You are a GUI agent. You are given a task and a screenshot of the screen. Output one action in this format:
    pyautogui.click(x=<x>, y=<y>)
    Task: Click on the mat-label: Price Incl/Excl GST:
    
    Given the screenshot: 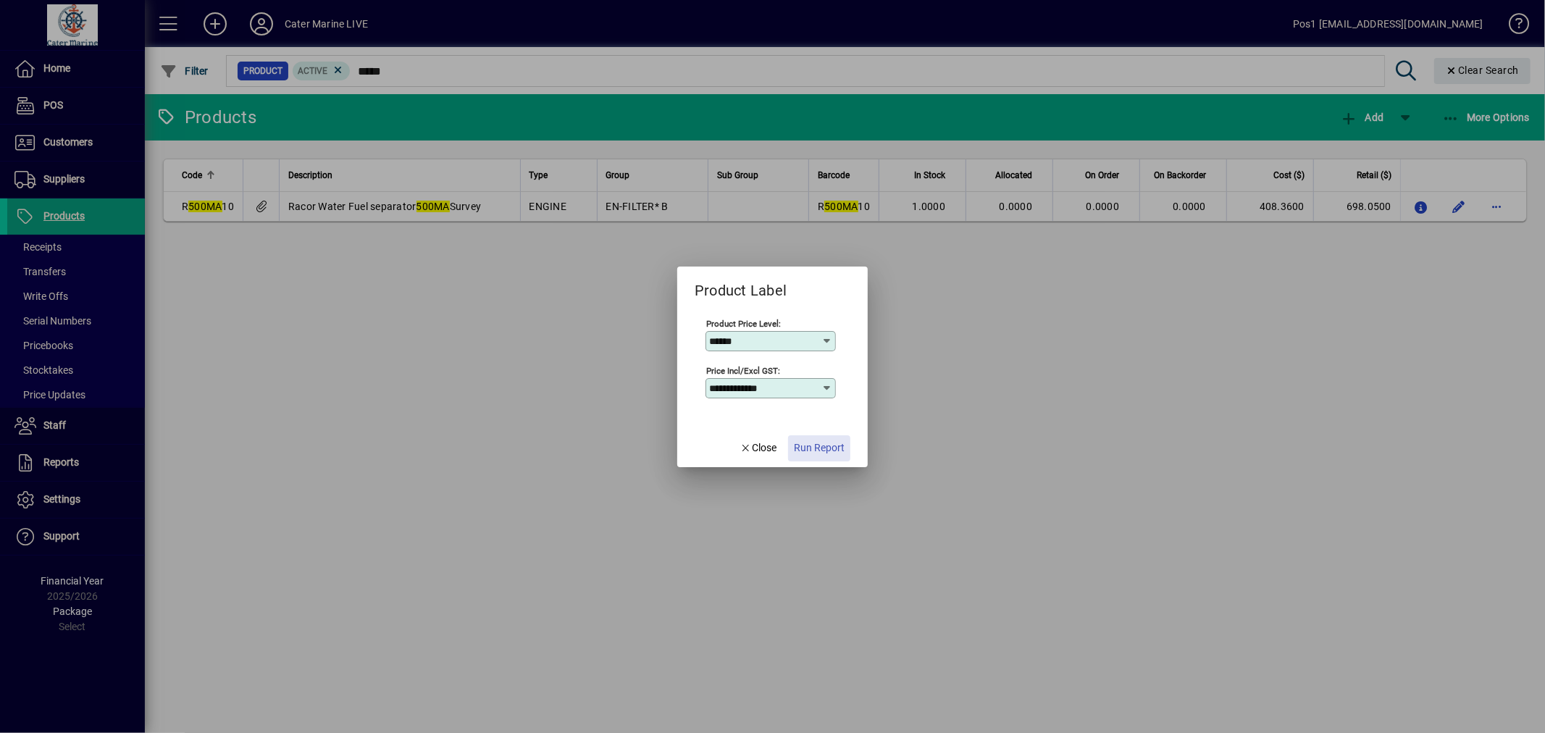 What is the action you would take?
    pyautogui.click(x=743, y=370)
    